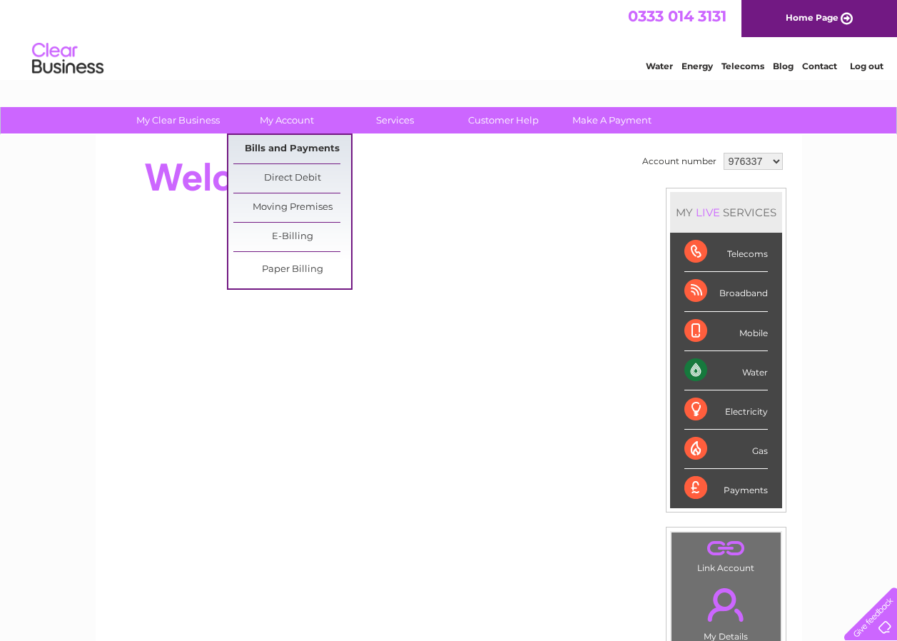  What do you see at coordinates (679, 161) in the screenshot?
I see `td: Account number` at bounding box center [679, 161].